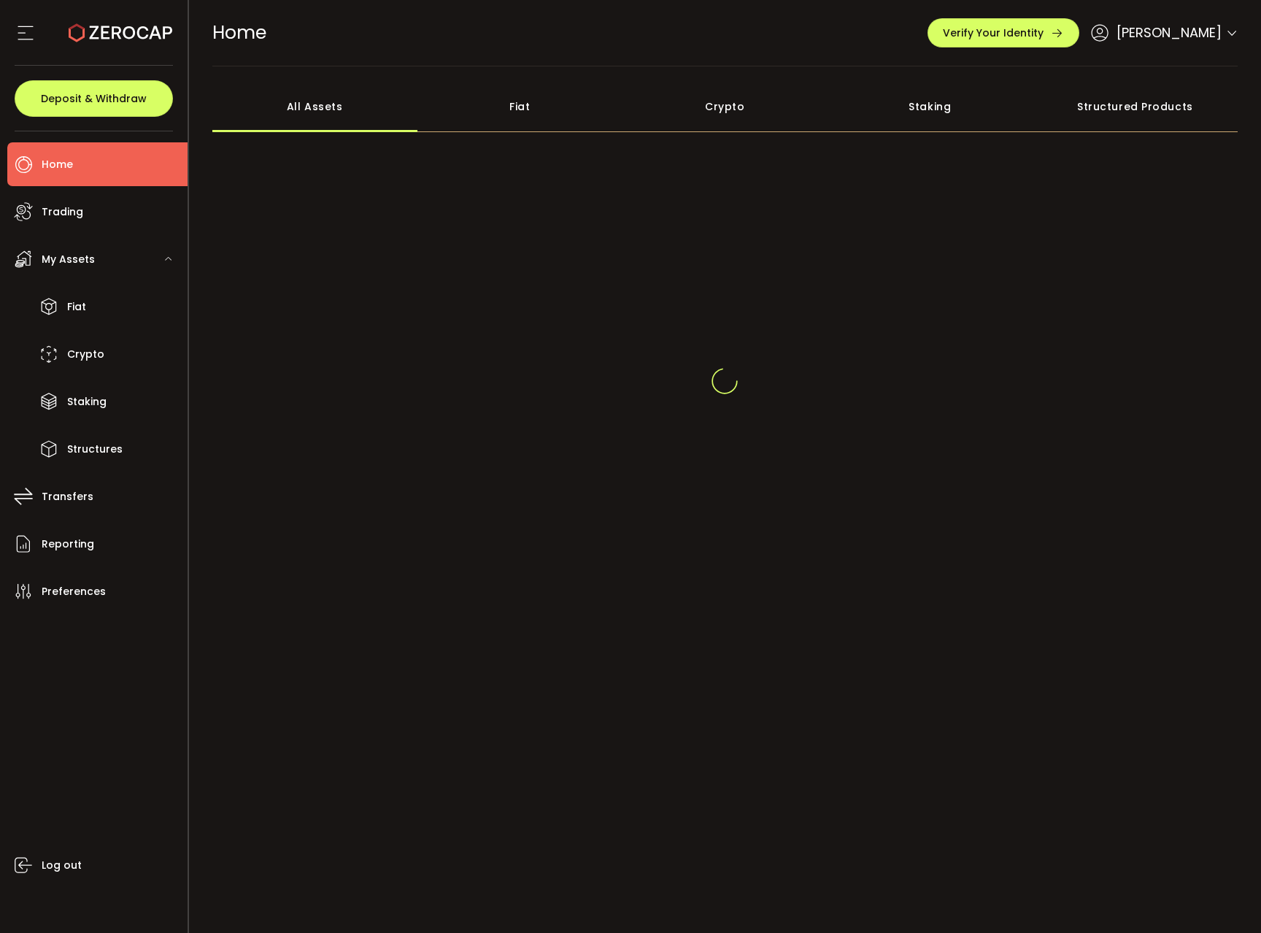 The image size is (1261, 933). Describe the element at coordinates (85, 354) in the screenshot. I see `span: Crypto` at that location.